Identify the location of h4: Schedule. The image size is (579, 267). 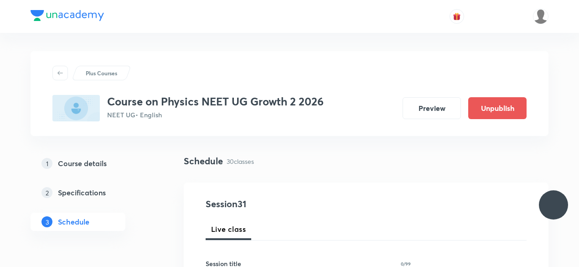
(203, 161).